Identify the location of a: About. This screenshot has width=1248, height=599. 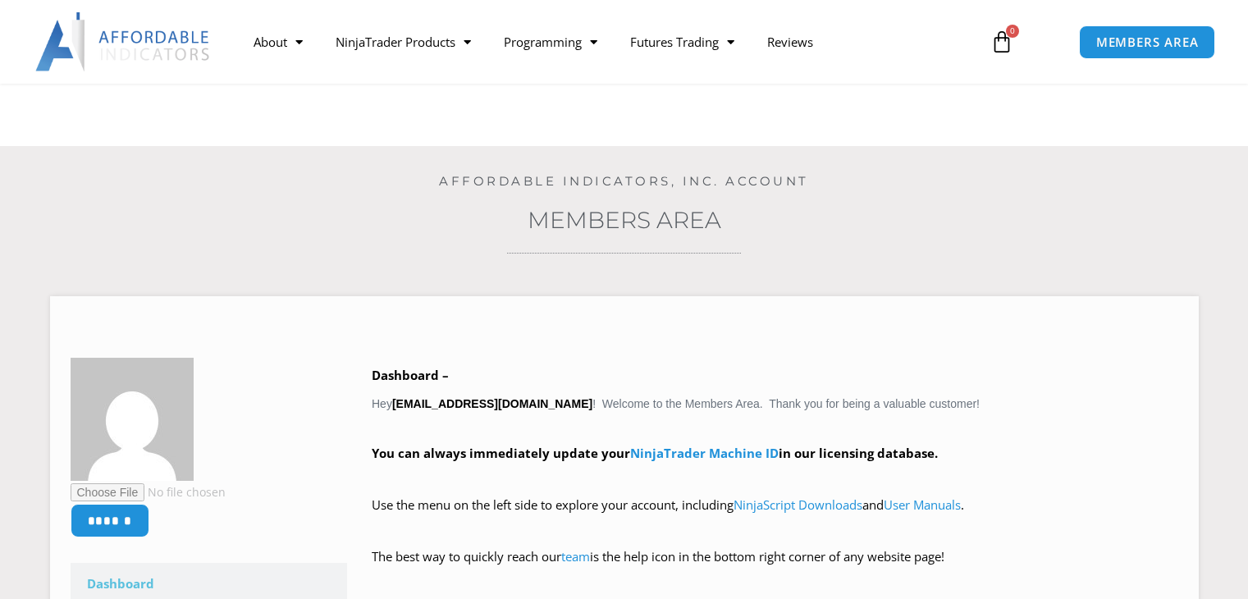
(278, 42).